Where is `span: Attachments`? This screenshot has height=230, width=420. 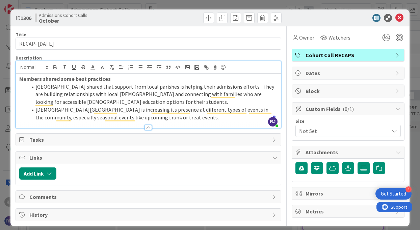 span: Attachments is located at coordinates (349, 152).